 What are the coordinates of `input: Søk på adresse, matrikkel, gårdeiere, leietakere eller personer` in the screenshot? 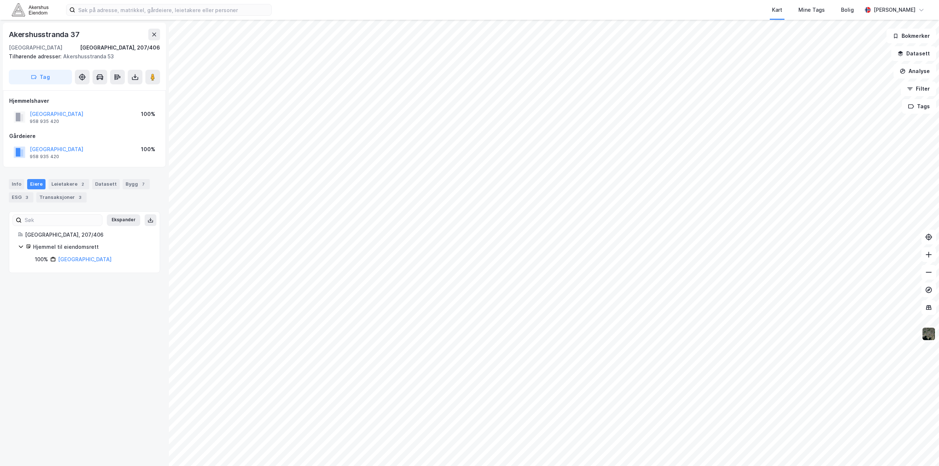 It's located at (173, 10).